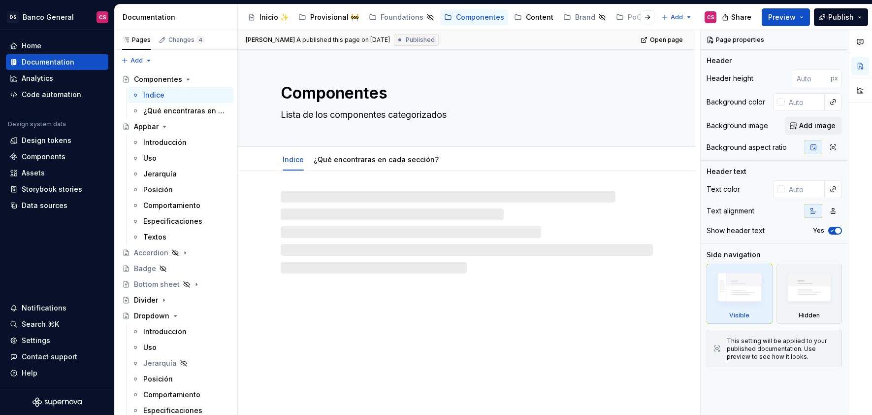 The width and height of the screenshot is (872, 415). I want to click on span: Publish, so click(841, 17).